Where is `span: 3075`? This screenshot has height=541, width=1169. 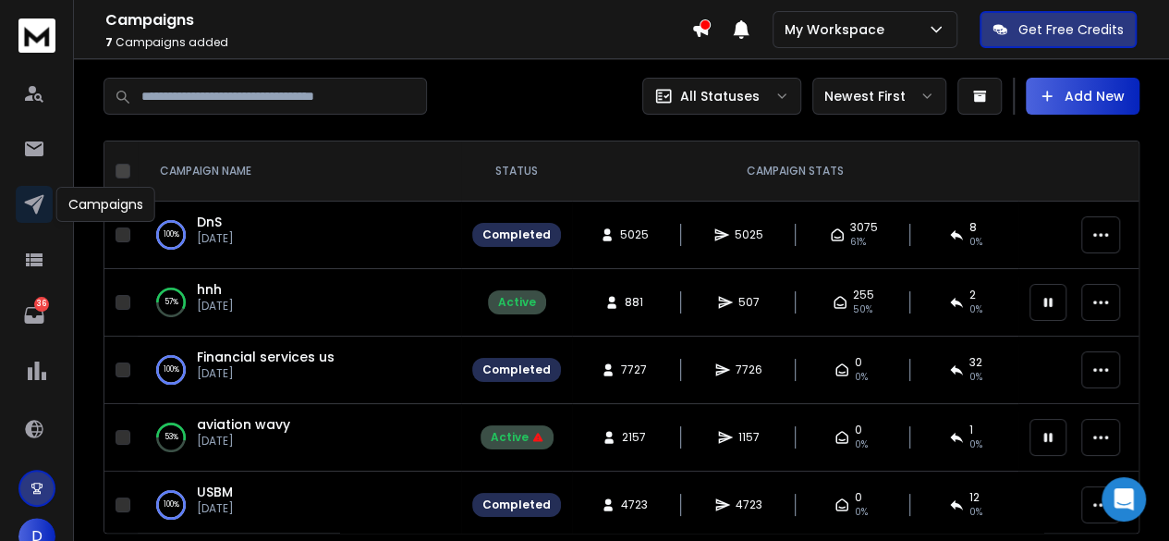 span: 3075 is located at coordinates (864, 227).